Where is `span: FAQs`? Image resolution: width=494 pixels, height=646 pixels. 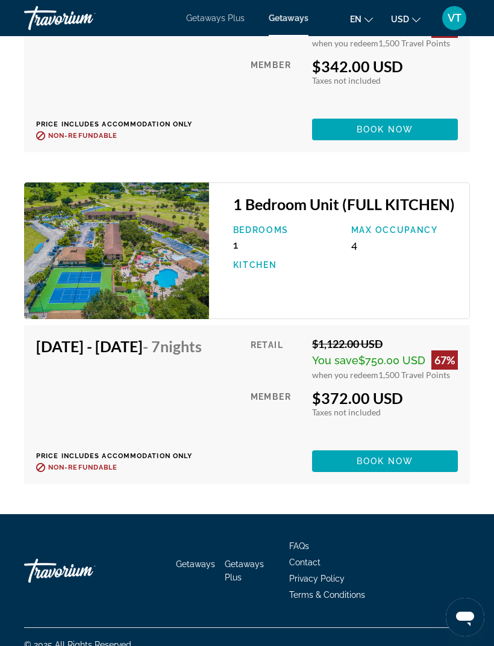
span: FAQs is located at coordinates (299, 546).